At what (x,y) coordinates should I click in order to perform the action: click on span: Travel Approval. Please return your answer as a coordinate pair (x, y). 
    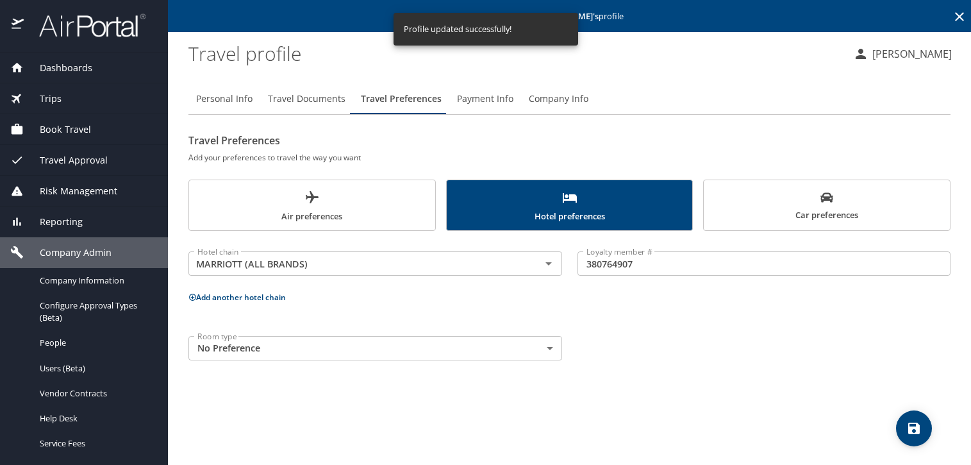
    Looking at the image, I should click on (65, 160).